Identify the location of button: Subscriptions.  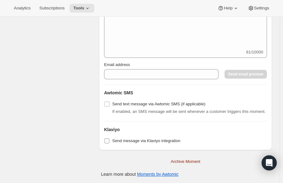
(52, 8).